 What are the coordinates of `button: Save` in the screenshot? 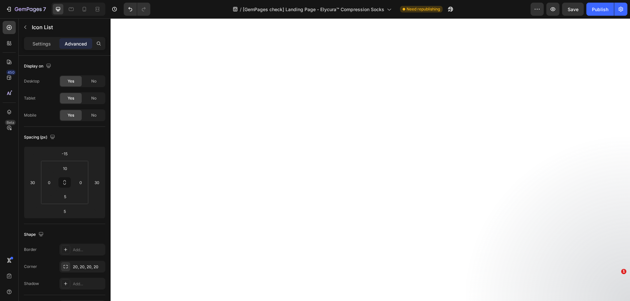 It's located at (573, 9).